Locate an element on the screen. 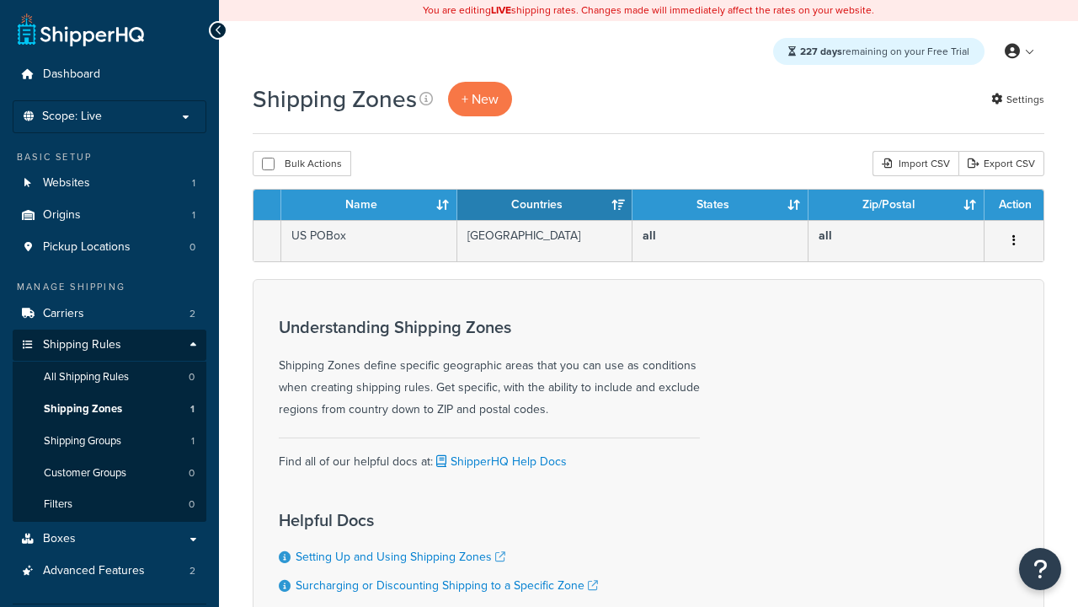  a: Export CSV is located at coordinates (1002, 163).